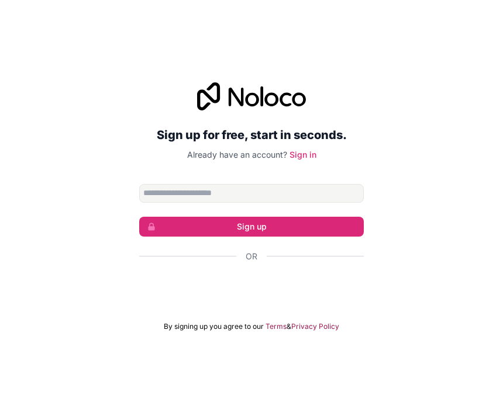 This screenshot has height=413, width=503. What do you see at coordinates (213, 327) in the screenshot?
I see `span: By signing up you agree to our` at bounding box center [213, 327].